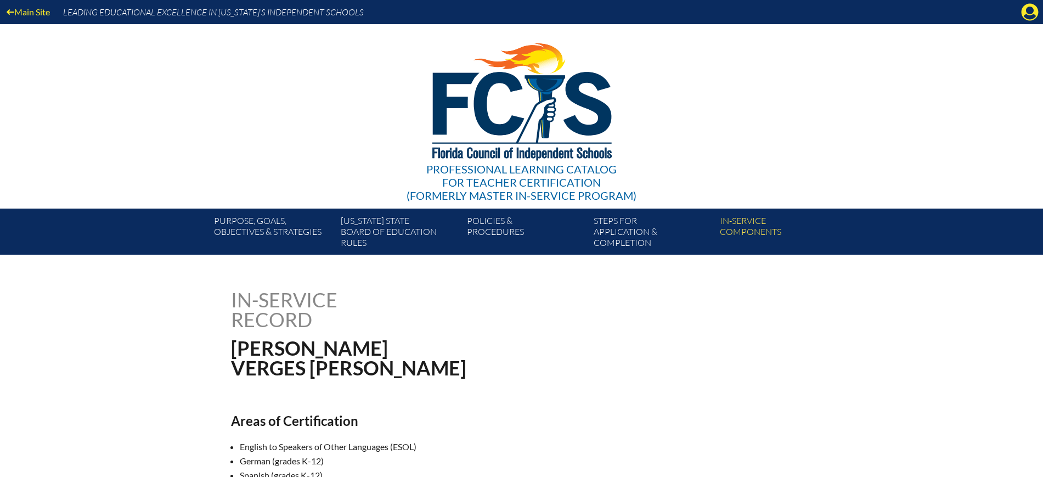  I want to click on img: FCISlogo221.eps, so click(521, 99).